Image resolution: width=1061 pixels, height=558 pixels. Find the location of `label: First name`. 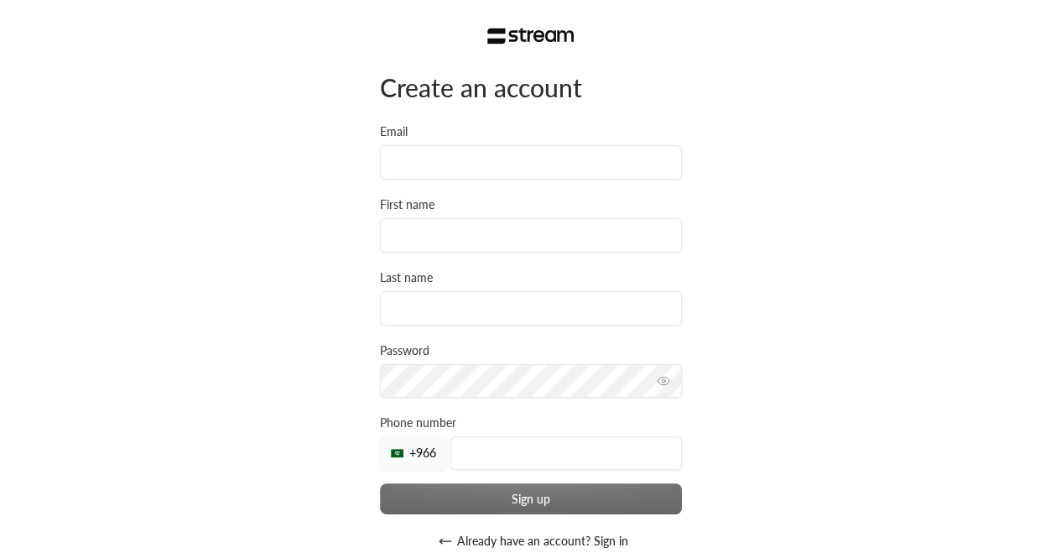

label: First name is located at coordinates (407, 205).